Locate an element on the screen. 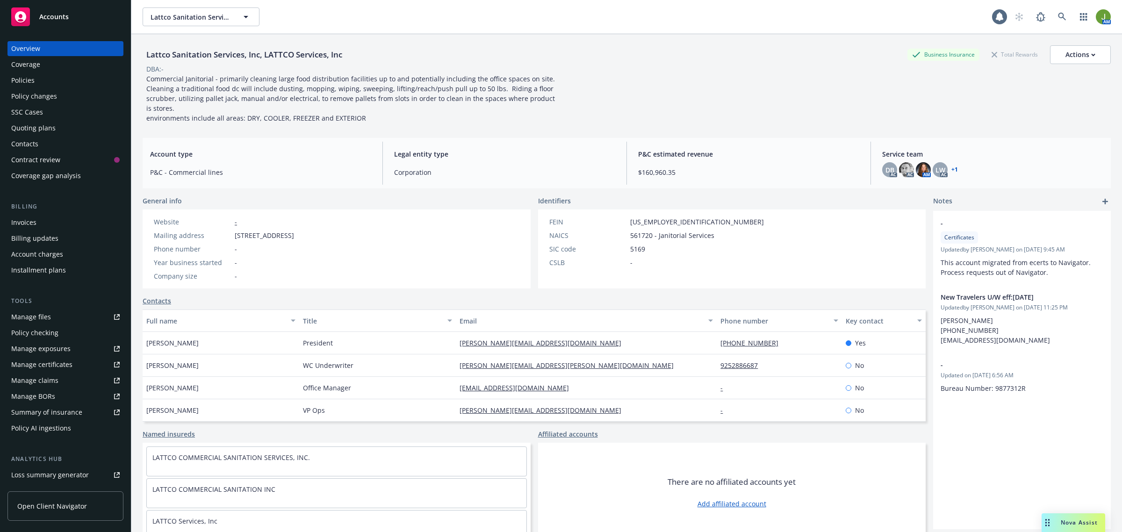 The height and width of the screenshot is (532, 1122). button: Actions is located at coordinates (1081, 55).